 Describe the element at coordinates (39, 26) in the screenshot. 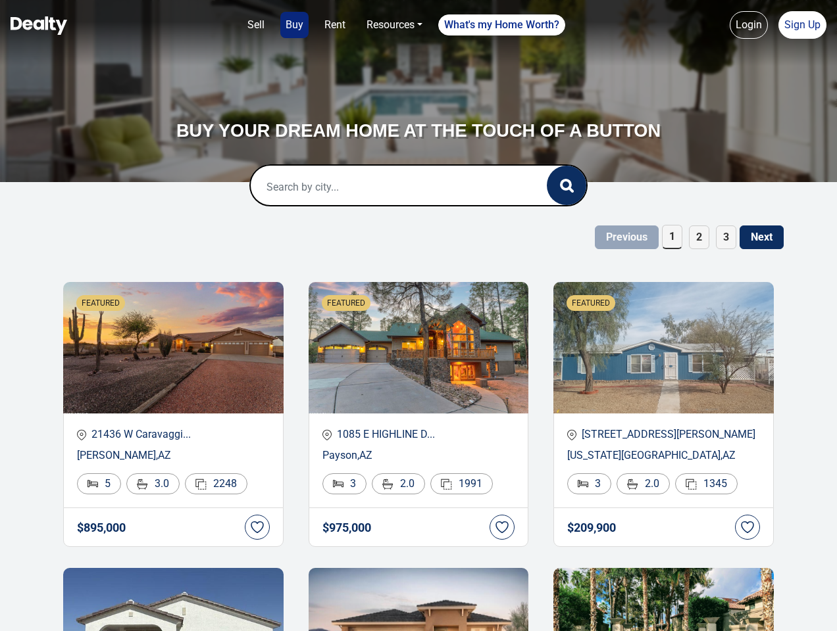

I see `img: Dealty - Buy, Sell & Rent Homes` at that location.